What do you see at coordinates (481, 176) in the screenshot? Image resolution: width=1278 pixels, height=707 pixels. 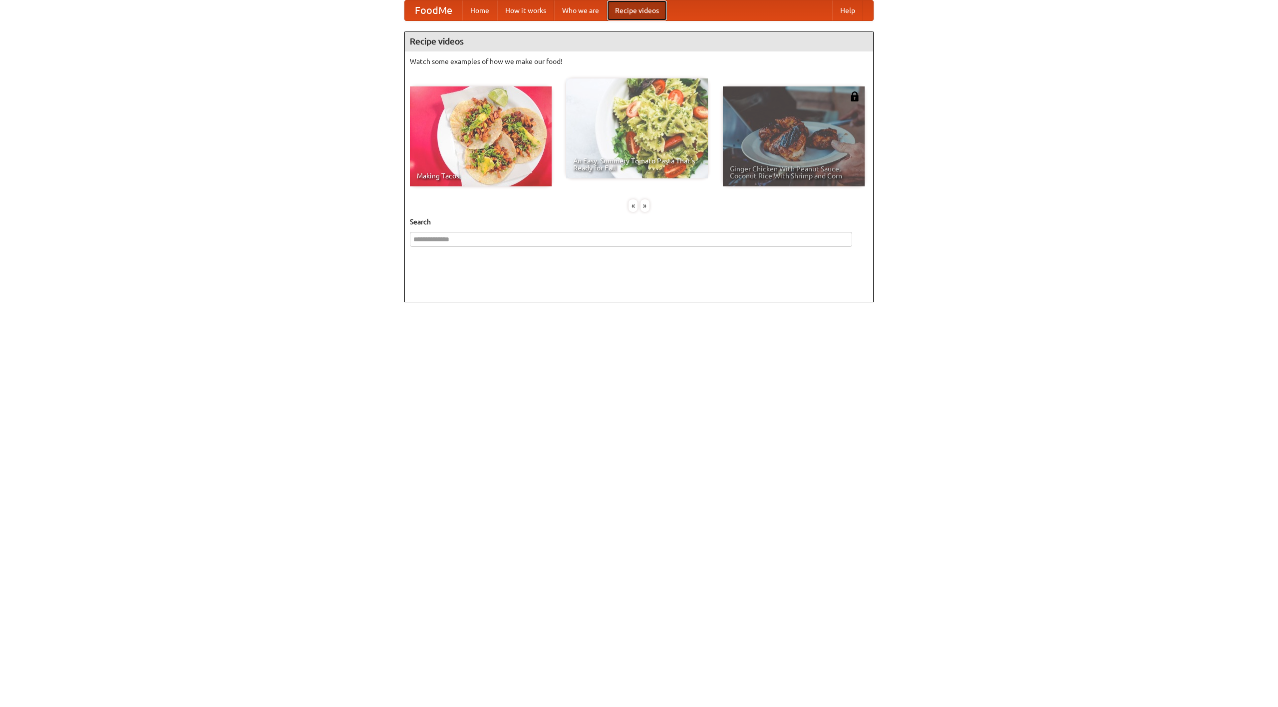 I see `span: Making Tacos` at bounding box center [481, 176].